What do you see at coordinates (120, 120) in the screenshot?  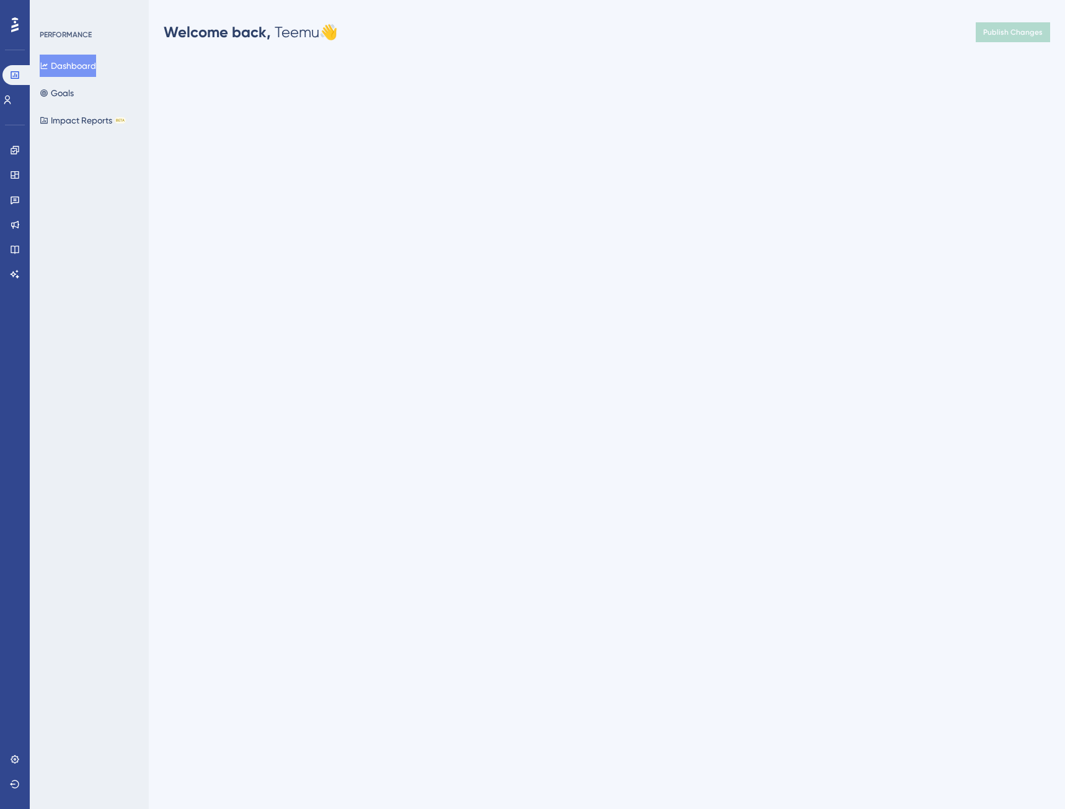 I see `div: BETA` at bounding box center [120, 120].